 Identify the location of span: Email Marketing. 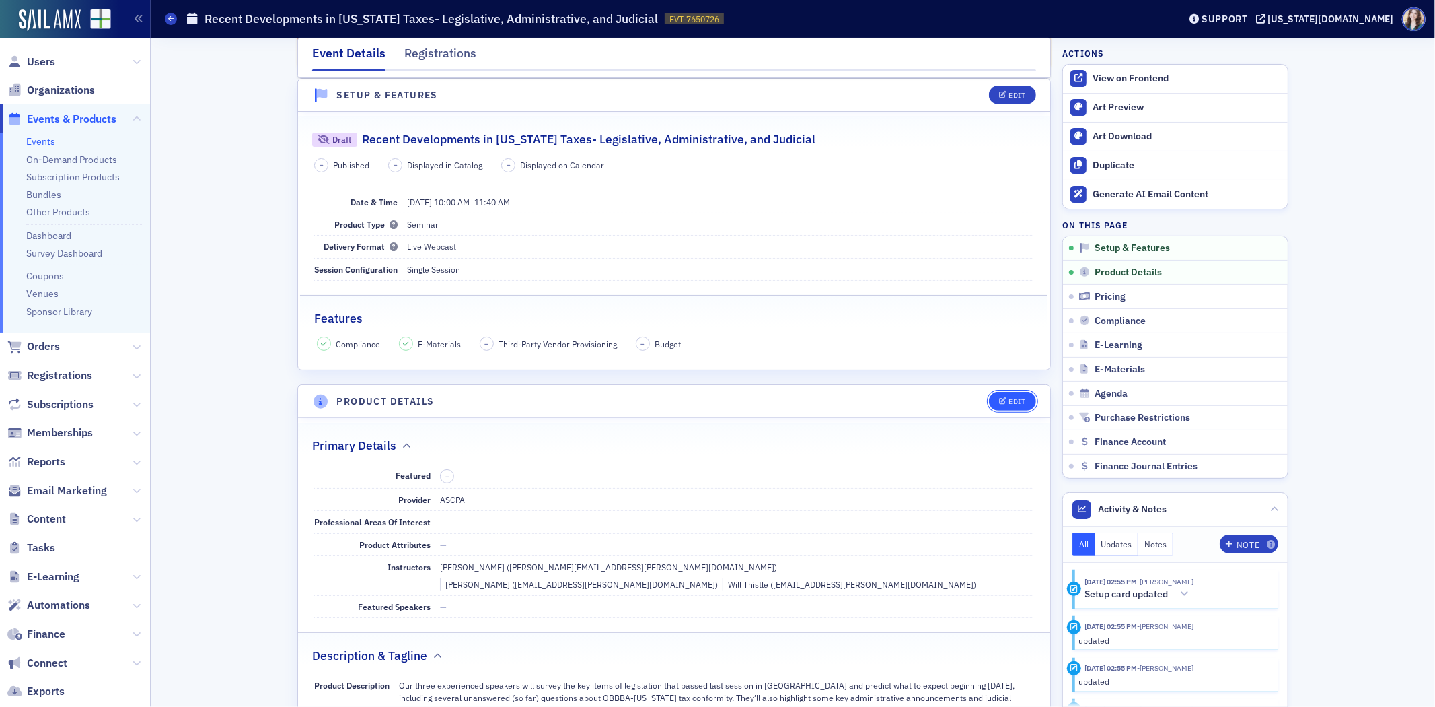
(67, 491).